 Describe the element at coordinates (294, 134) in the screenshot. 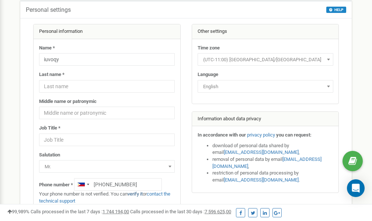

I see `strong: you can request:` at that location.